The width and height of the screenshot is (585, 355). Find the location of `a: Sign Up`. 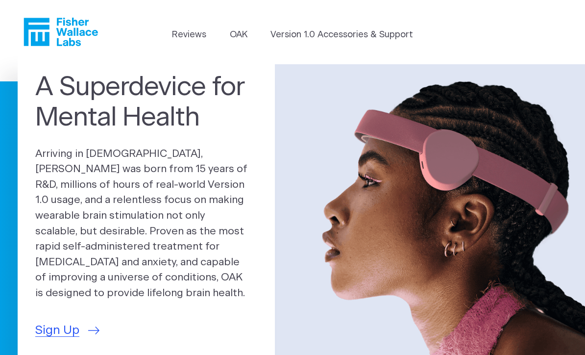

a: Sign Up is located at coordinates (67, 330).